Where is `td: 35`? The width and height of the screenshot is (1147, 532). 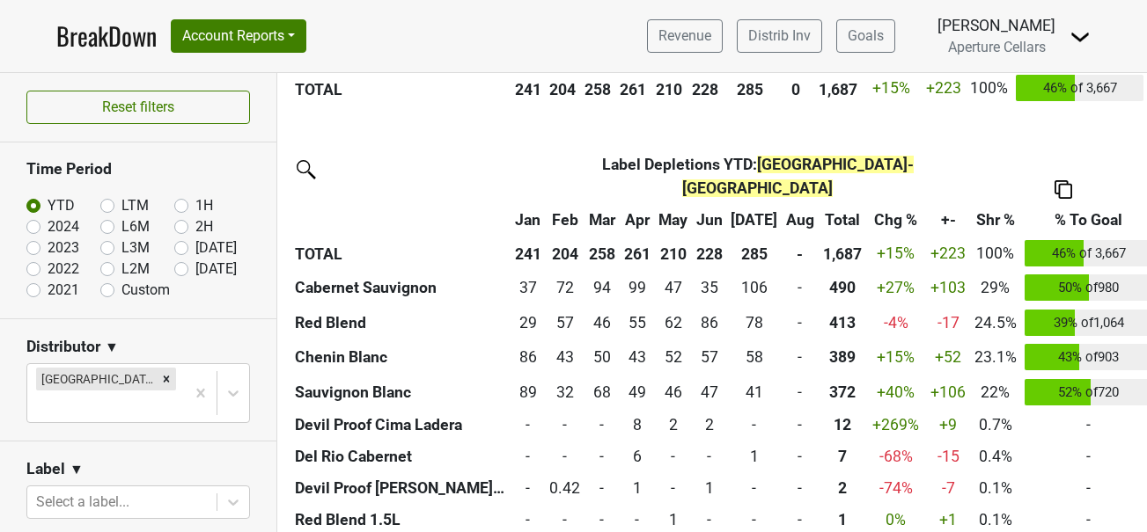 td: 35 is located at coordinates (709, 289).